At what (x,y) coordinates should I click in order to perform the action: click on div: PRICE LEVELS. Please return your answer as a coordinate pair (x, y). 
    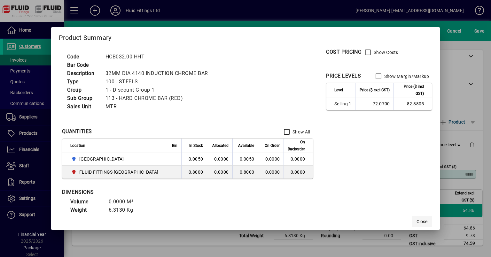
    Looking at the image, I should click on (343, 76).